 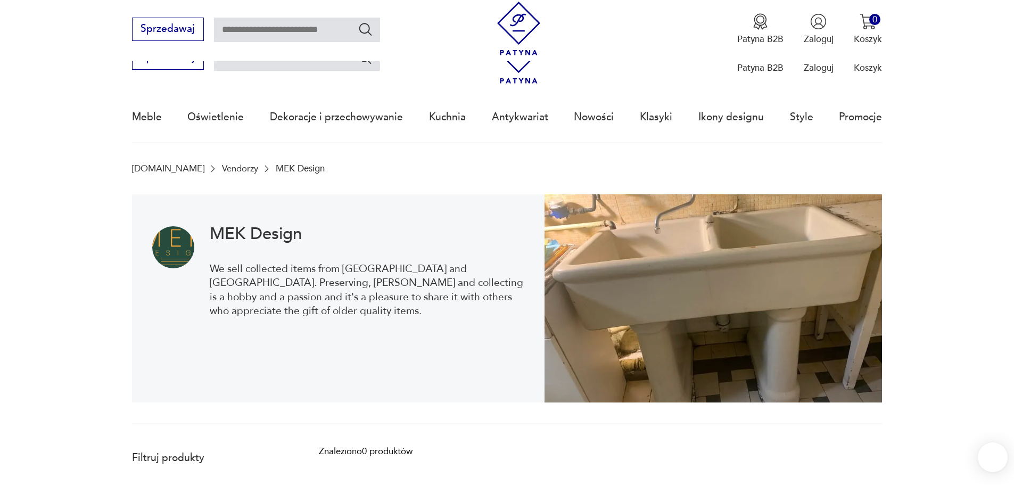 I want to click on a: Promocje, so click(x=860, y=117).